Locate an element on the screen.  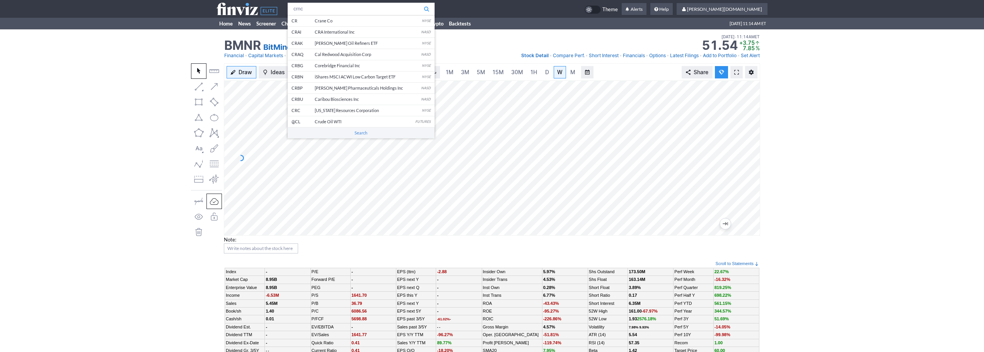
span: -43.43% is located at coordinates (551, 304).